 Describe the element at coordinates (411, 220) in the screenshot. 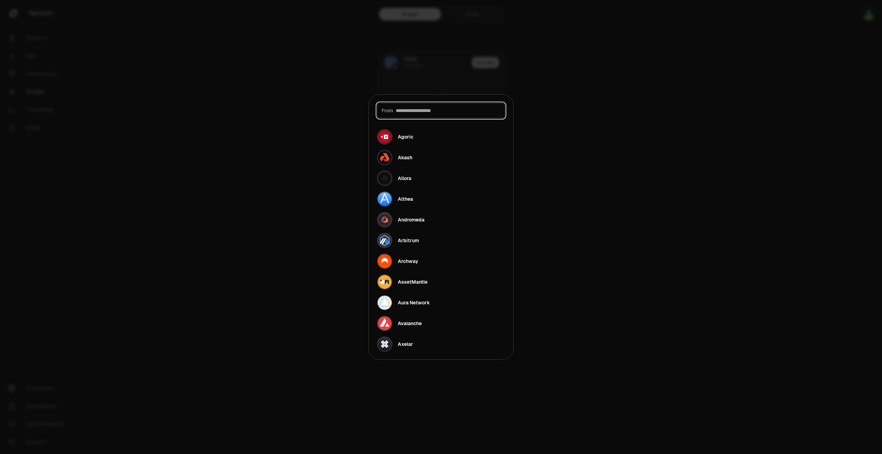

I see `div: Andromeda` at that location.